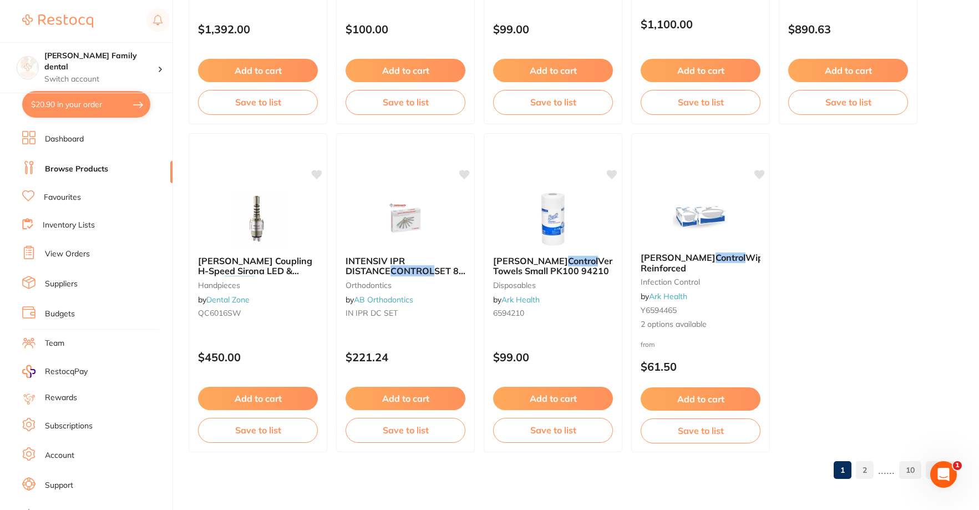  I want to click on a: View Orders, so click(67, 254).